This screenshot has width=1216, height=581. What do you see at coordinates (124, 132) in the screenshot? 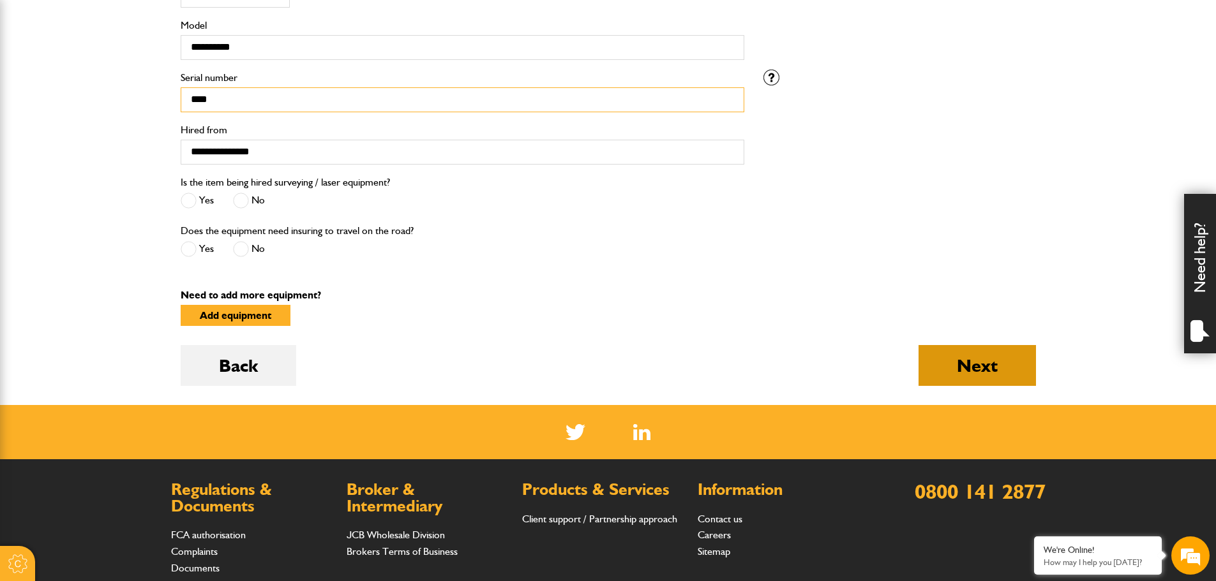
I see `input: Enter your last name` at bounding box center [124, 132].